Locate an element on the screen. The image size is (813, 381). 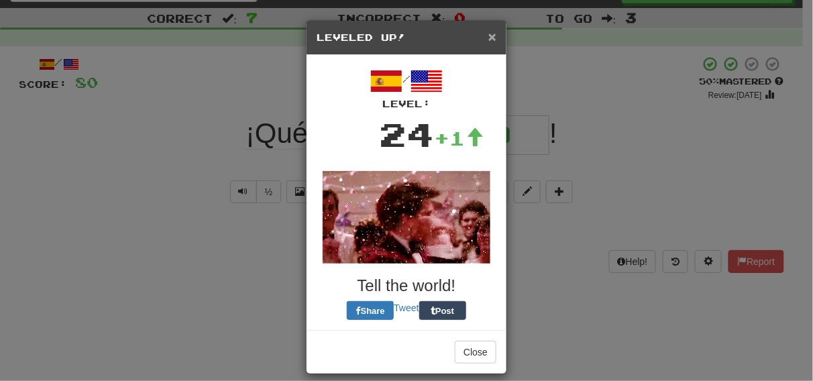
h3: Tell the world! is located at coordinates (406, 286).